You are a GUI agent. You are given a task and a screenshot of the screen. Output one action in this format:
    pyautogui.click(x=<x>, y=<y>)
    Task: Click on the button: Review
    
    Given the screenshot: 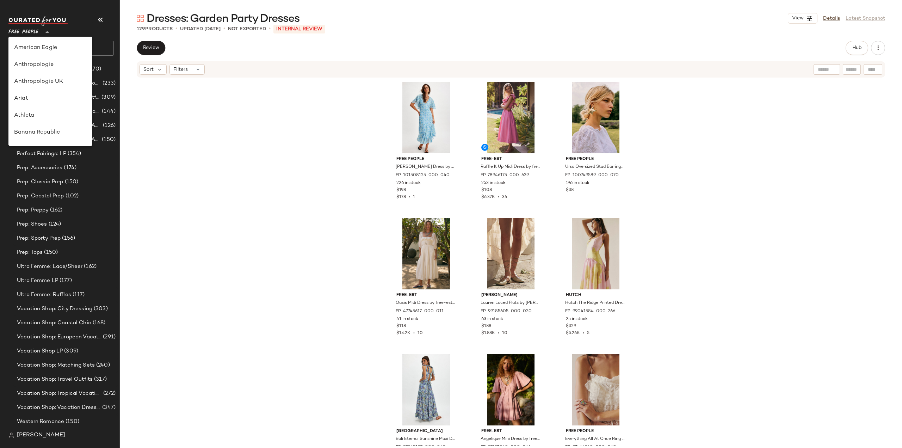 What is the action you would take?
    pyautogui.click(x=151, y=48)
    